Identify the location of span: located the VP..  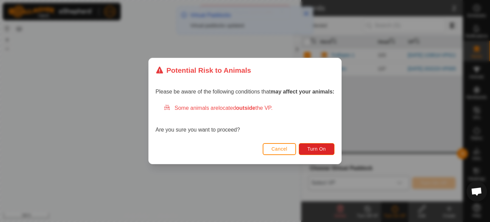
(245, 108).